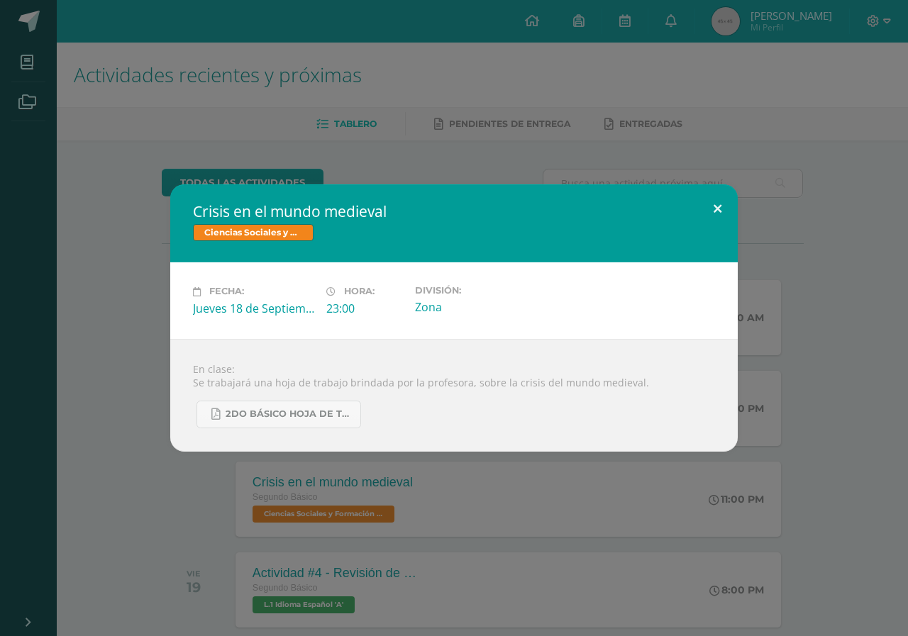 This screenshot has height=636, width=908. What do you see at coordinates (717, 209) in the screenshot?
I see `button: Close (Esc)` at bounding box center [717, 209].